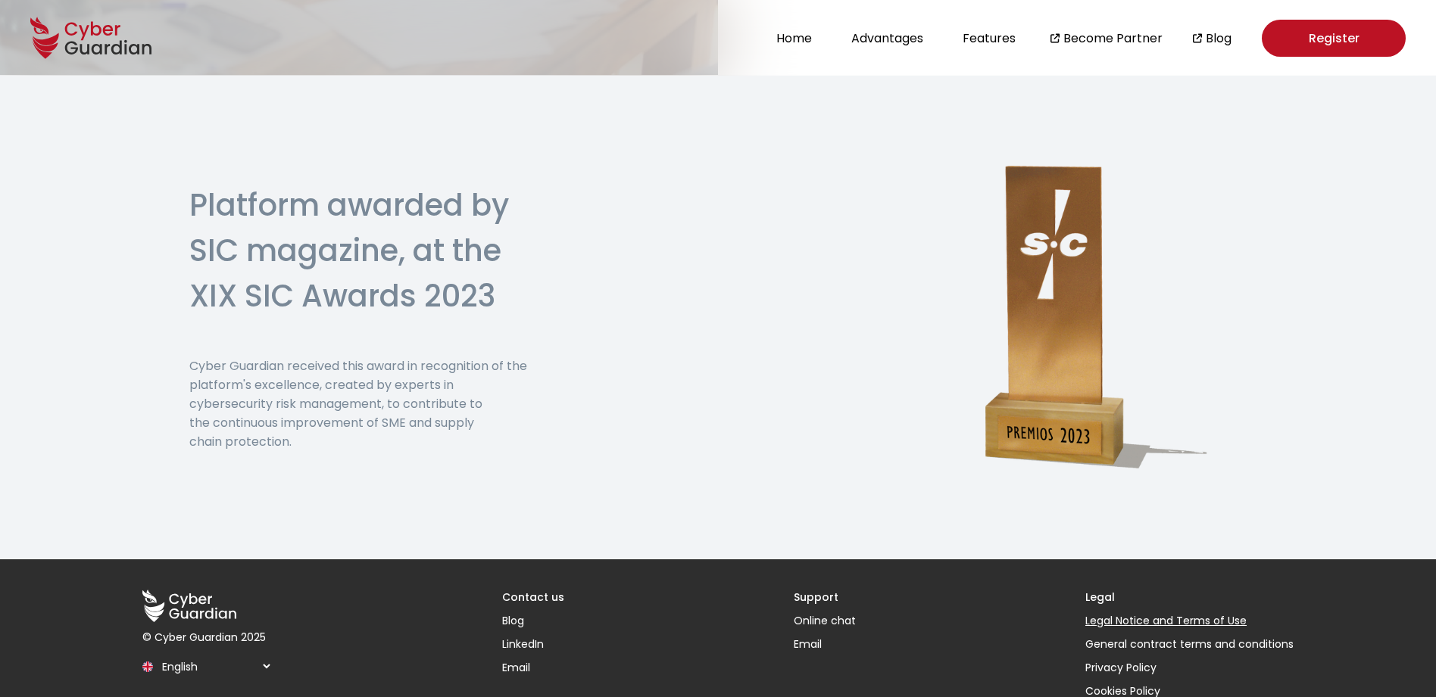 Image resolution: width=1436 pixels, height=697 pixels. What do you see at coordinates (359, 251) in the screenshot?
I see `h2: Platform awarded by SIC magazine, at the XIX SIC Awards 2023` at bounding box center [359, 251].